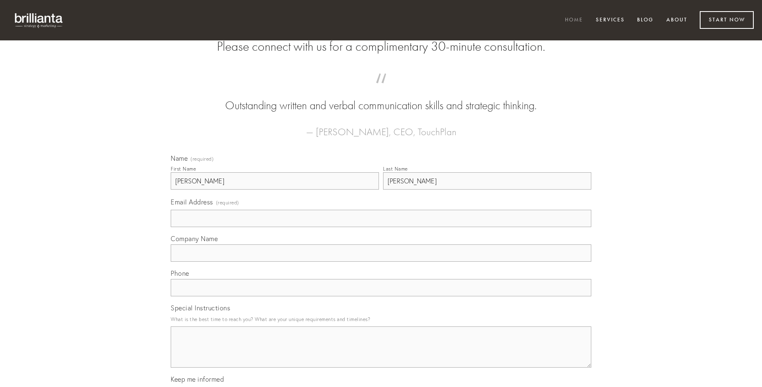  Describe the element at coordinates (197, 380) in the screenshot. I see `span: Keep me informed` at that location.